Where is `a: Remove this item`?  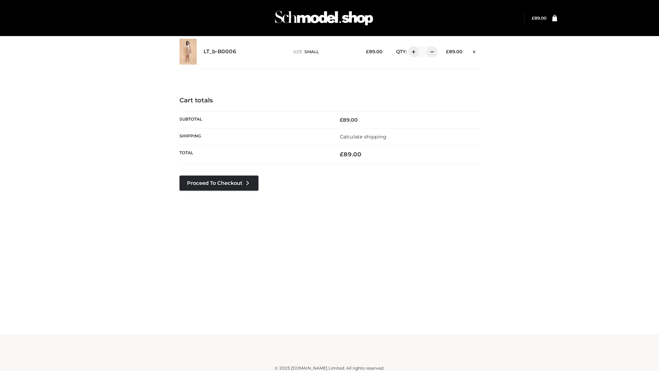 a: Remove this item is located at coordinates (475, 51).